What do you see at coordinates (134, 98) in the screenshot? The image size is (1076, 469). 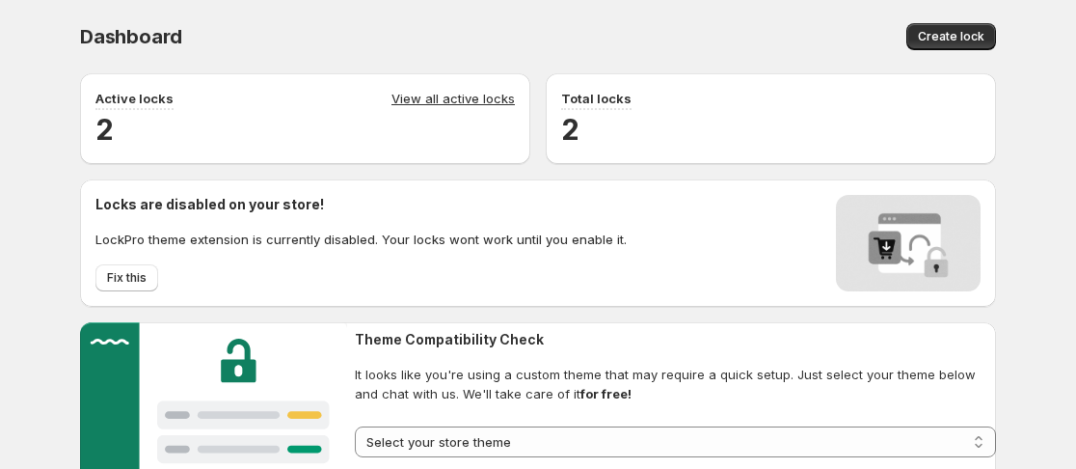 I see `p: Active locks` at bounding box center [134, 98].